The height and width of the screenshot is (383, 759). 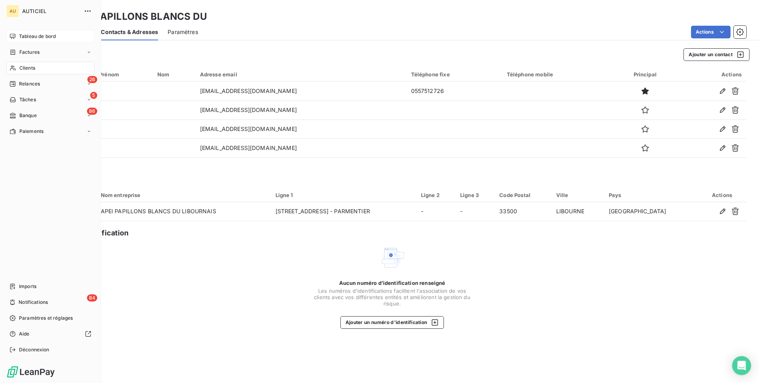 What do you see at coordinates (392, 283) in the screenshot?
I see `span: Aucun numéro d’identification renseigné` at bounding box center [392, 283].